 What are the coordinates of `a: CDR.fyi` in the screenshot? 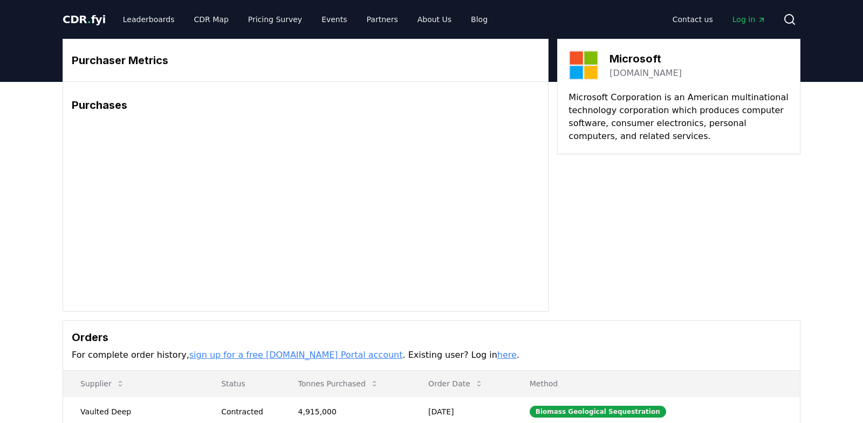 It's located at (84, 19).